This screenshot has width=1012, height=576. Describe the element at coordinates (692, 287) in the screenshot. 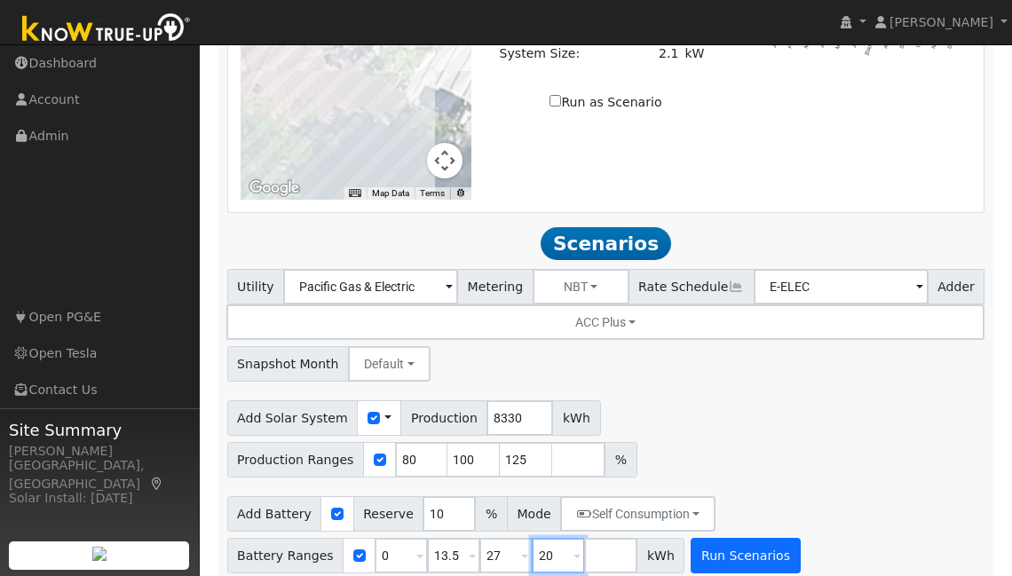

I see `span: Rate Schedule` at that location.